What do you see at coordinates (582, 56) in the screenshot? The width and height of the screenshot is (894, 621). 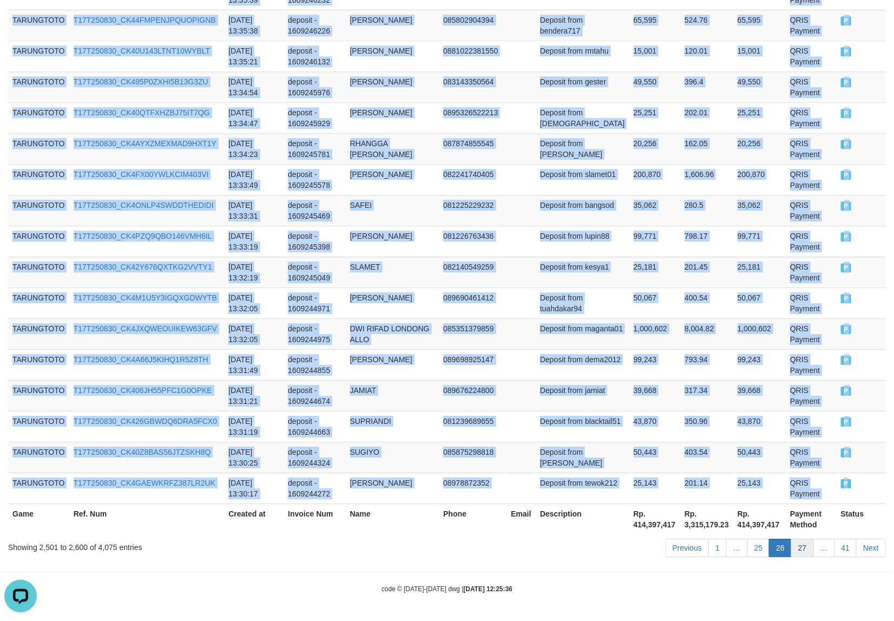 I see `td: Deposit from rmtahu` at bounding box center [582, 56].